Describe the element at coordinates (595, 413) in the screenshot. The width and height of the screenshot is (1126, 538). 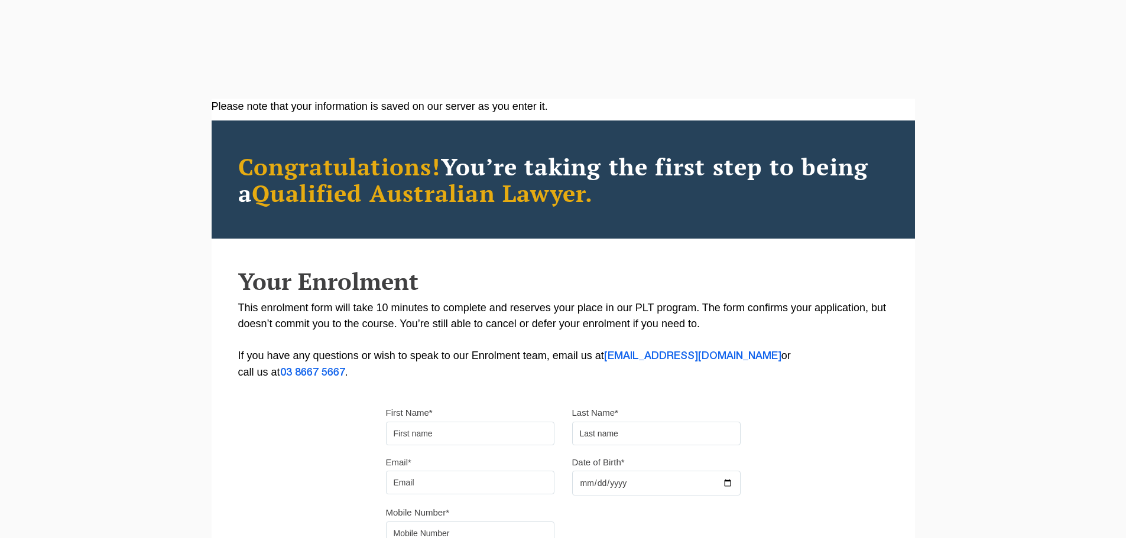
I see `label: Last Name*` at that location.